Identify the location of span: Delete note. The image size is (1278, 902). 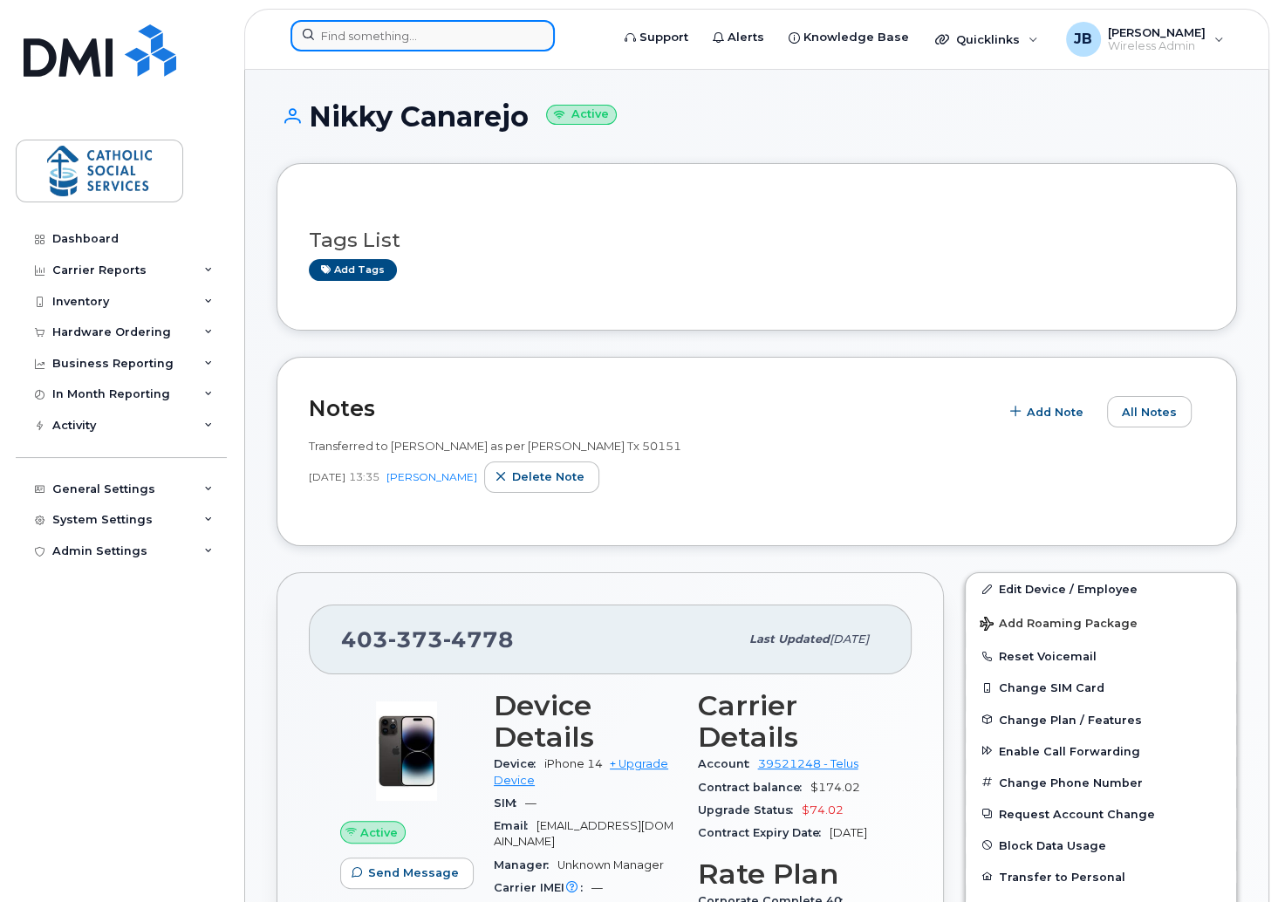
(548, 476).